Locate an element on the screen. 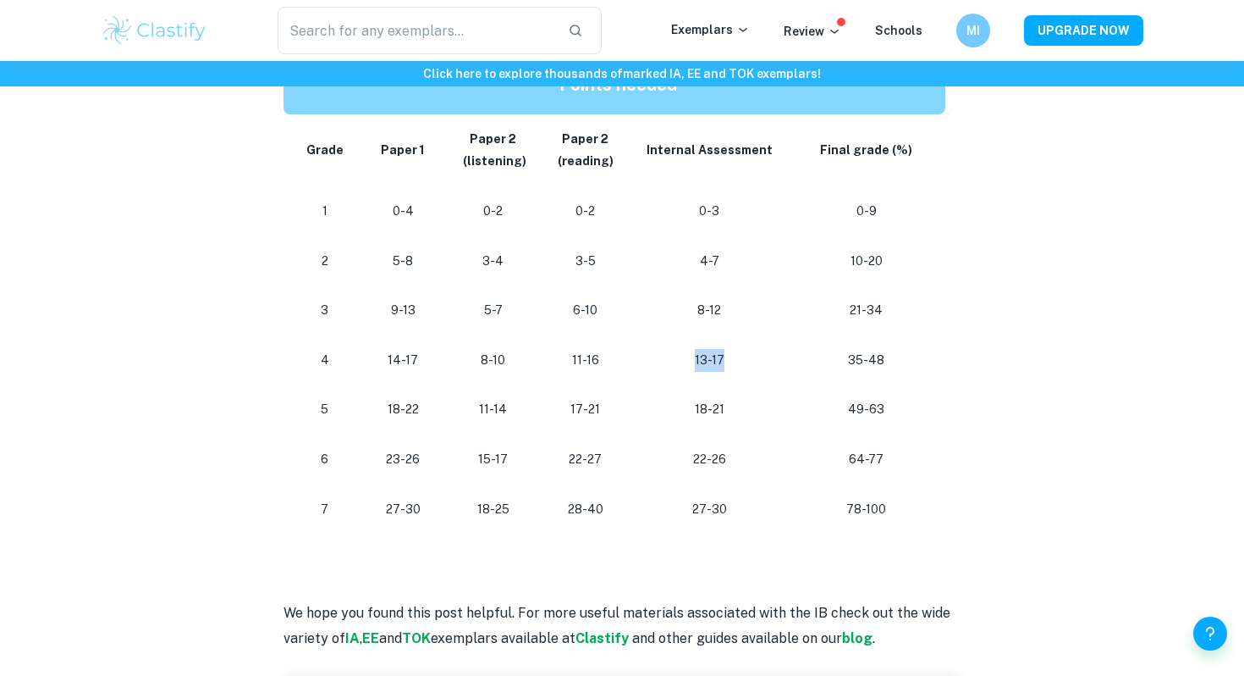 Image resolution: width=1244 pixels, height=676 pixels. p: 4 is located at coordinates (324, 360).